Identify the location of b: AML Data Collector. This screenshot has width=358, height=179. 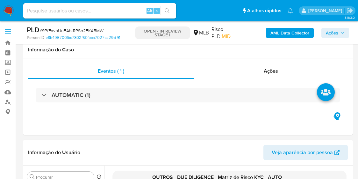
(290, 33).